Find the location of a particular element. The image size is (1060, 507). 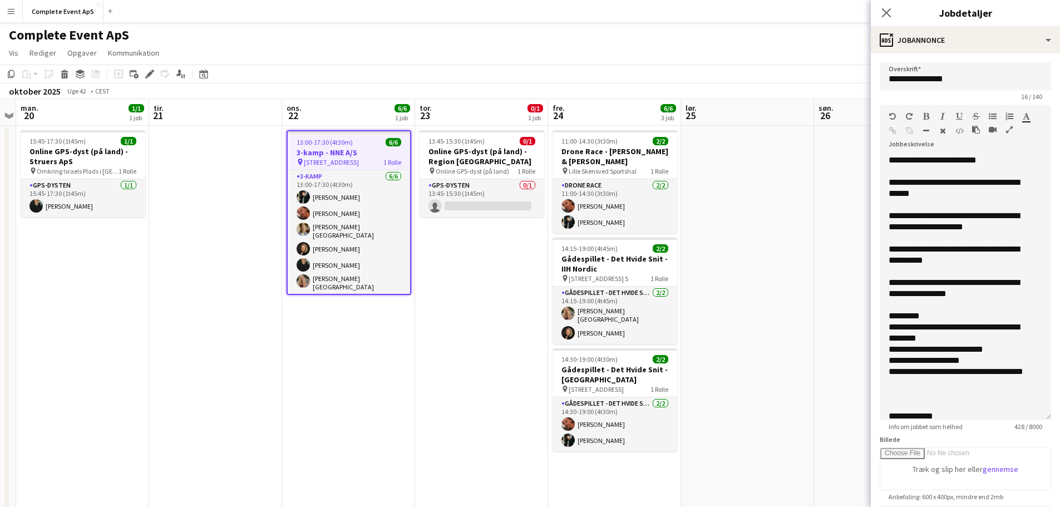

span: 14:15-19:00 (4t45m) is located at coordinates (589, 248).